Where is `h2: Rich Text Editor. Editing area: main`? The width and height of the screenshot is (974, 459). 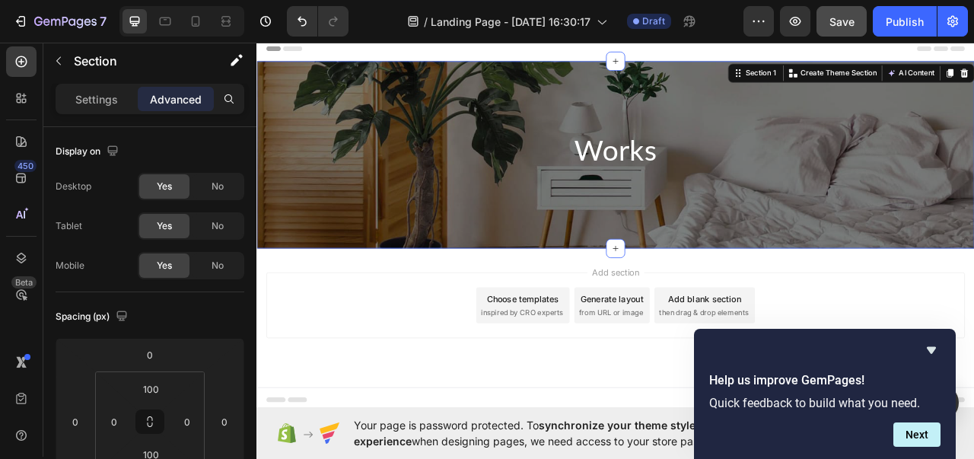 h2: Rich Text Editor. Editing area: main is located at coordinates (457, 144).